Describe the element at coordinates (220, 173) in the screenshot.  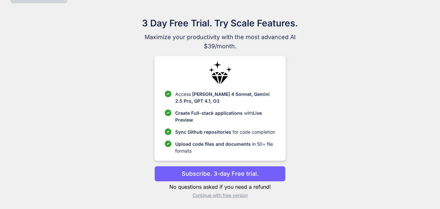
I see `p: Subscribe. 3-day Free trial.` at that location.